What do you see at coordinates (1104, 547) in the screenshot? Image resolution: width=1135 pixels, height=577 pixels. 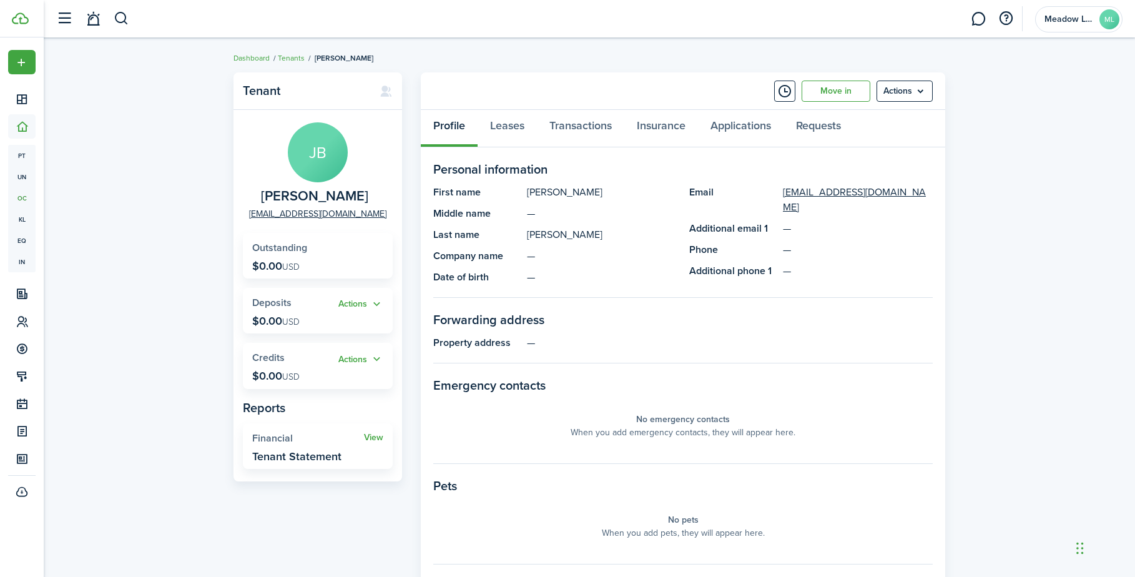 I see `div: Chat Widget` at bounding box center [1104, 547].